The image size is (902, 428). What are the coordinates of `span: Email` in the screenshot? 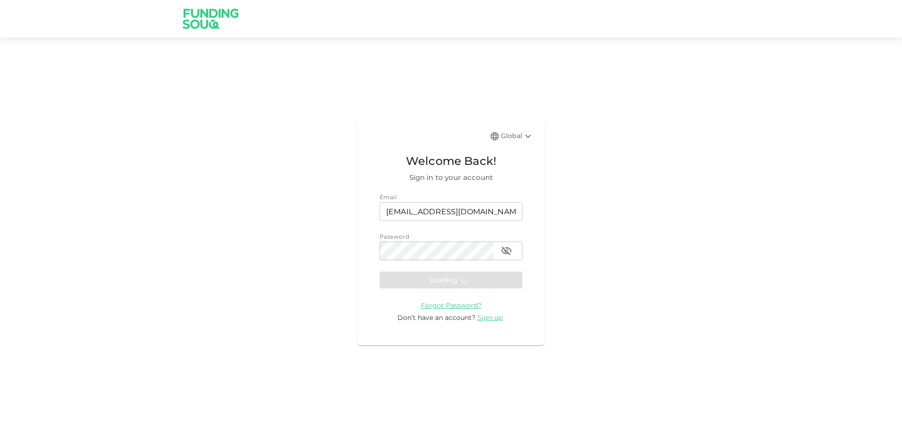 It's located at (388, 197).